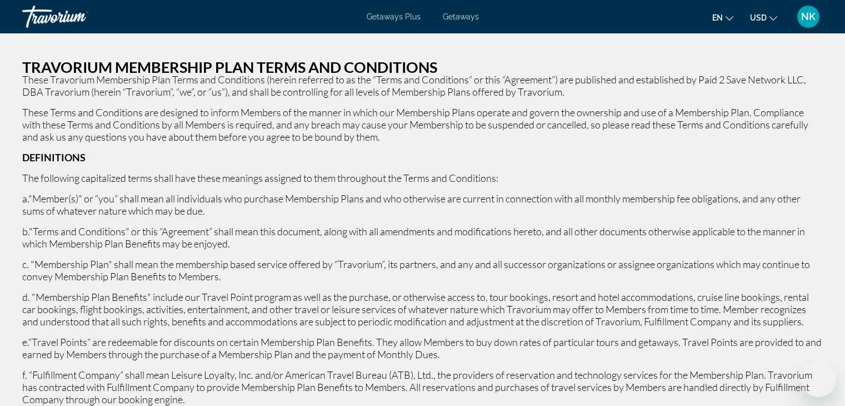  Describe the element at coordinates (393, 17) in the screenshot. I see `a: Getaways Plus` at that location.